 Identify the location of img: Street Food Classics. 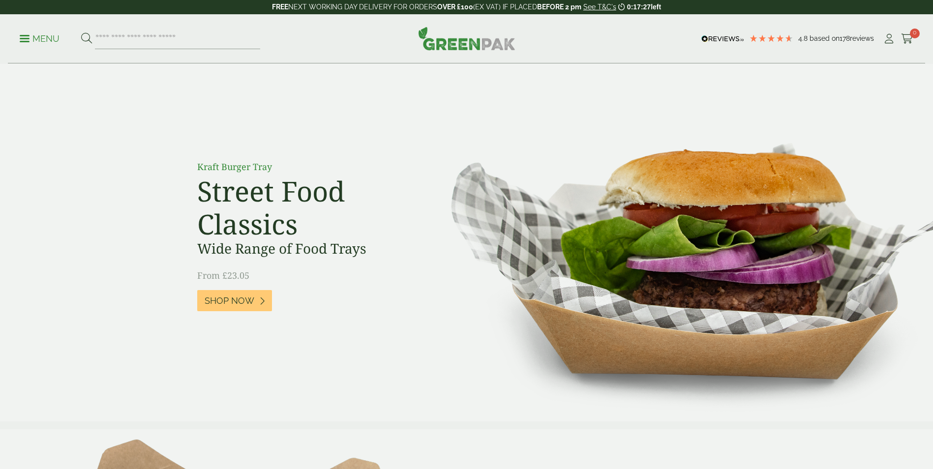
(676, 243).